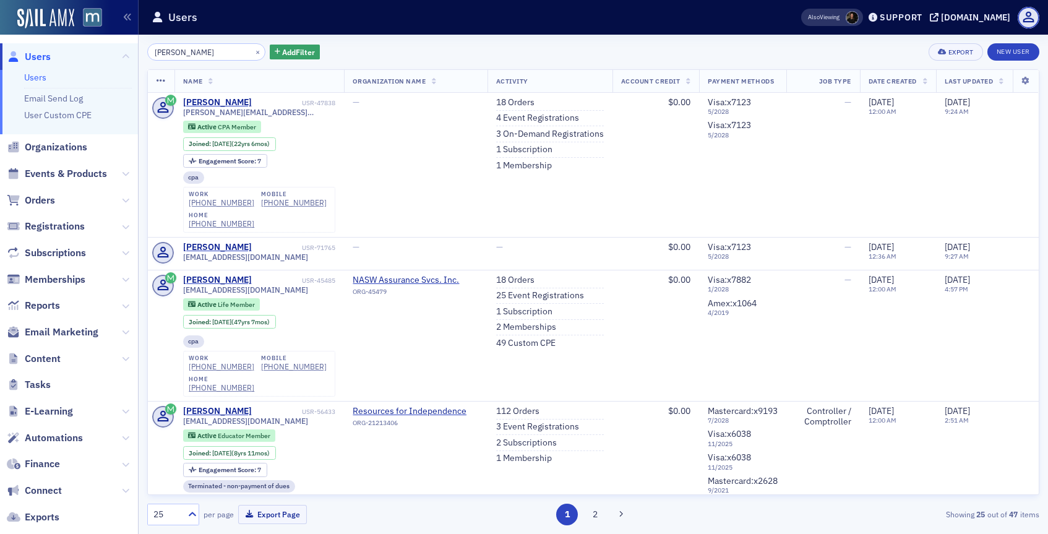 The image size is (1048, 534). Describe the element at coordinates (46, 280) in the screenshot. I see `a: Memberships` at that location.